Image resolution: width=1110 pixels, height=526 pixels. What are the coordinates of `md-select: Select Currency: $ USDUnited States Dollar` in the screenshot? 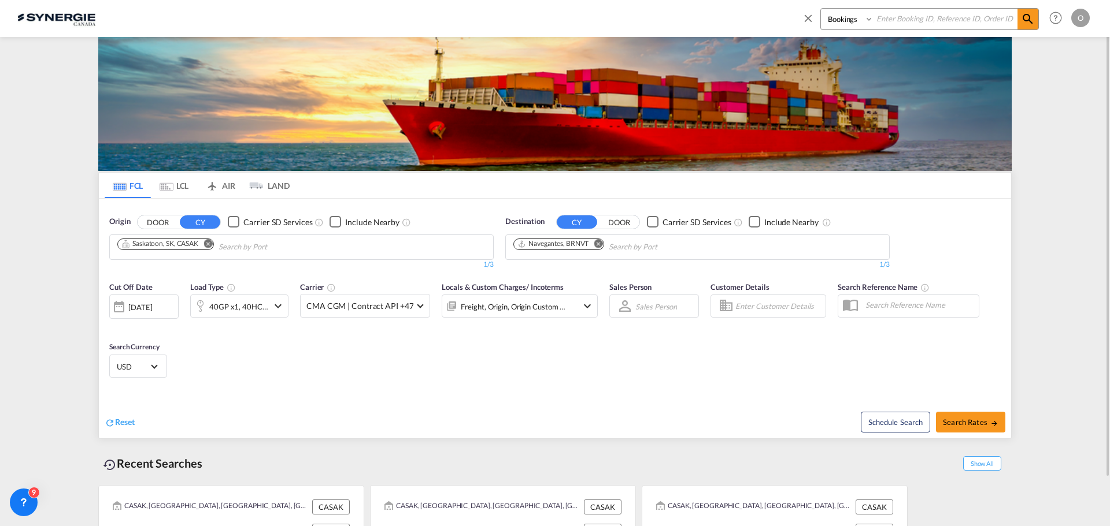 It's located at (138, 366).